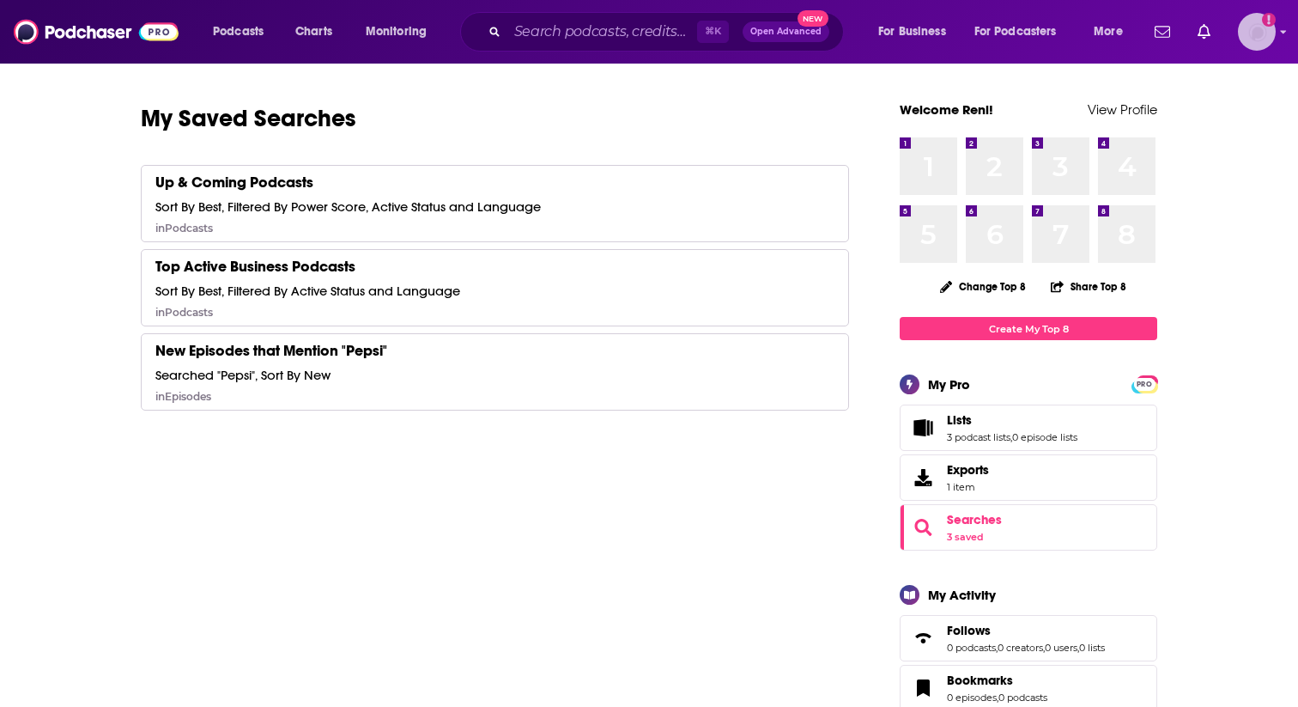  I want to click on a: Top Active Business PodcastsSort By Best, Filtered By Active Status and LanguageinPodcasts, so click(495, 288).